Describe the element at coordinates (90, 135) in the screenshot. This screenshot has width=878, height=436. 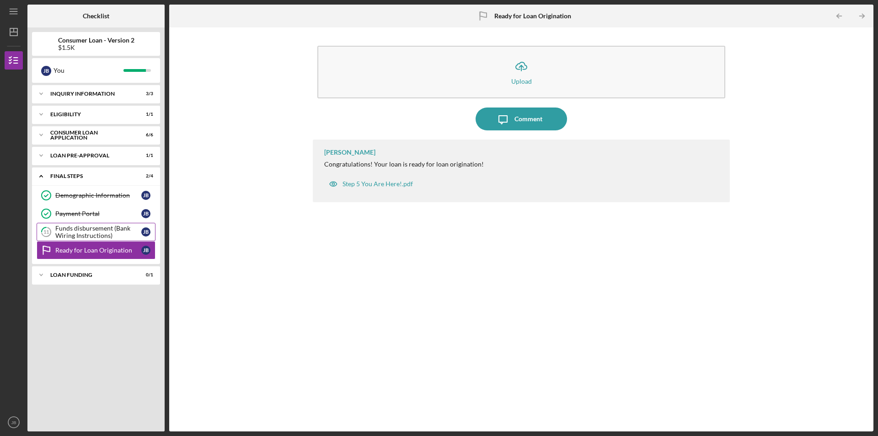
I see `div: Consumer Loan Application` at that location.